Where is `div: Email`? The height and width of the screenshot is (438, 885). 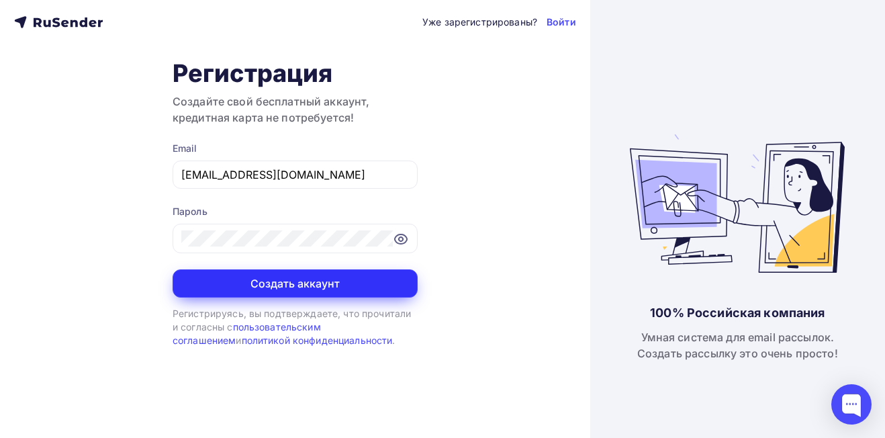
div: Email is located at coordinates (295, 148).